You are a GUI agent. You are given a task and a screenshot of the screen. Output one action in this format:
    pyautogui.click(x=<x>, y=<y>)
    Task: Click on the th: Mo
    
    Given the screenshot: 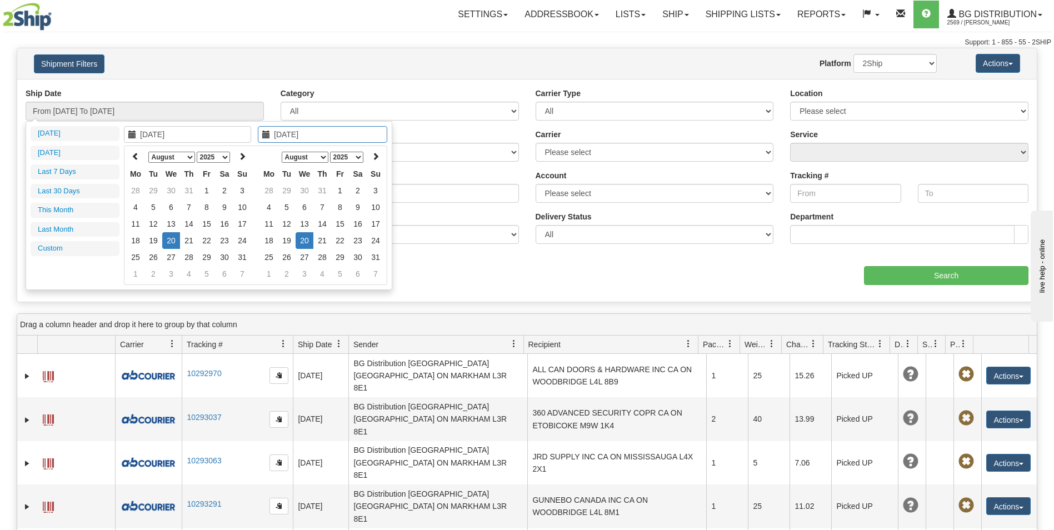 What is the action you would take?
    pyautogui.click(x=136, y=174)
    